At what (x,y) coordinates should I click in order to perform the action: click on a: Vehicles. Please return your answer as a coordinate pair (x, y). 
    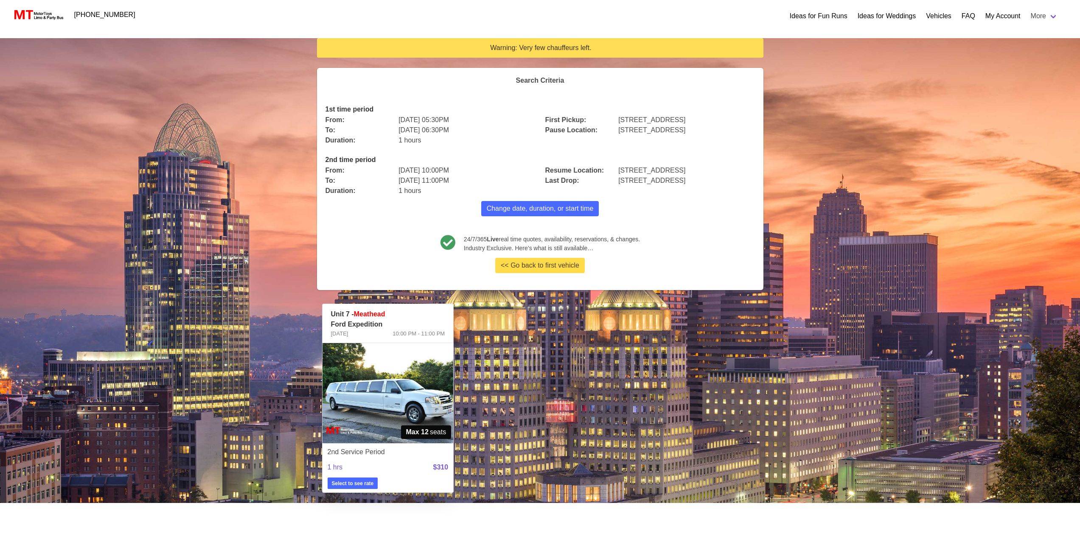
    Looking at the image, I should click on (939, 16).